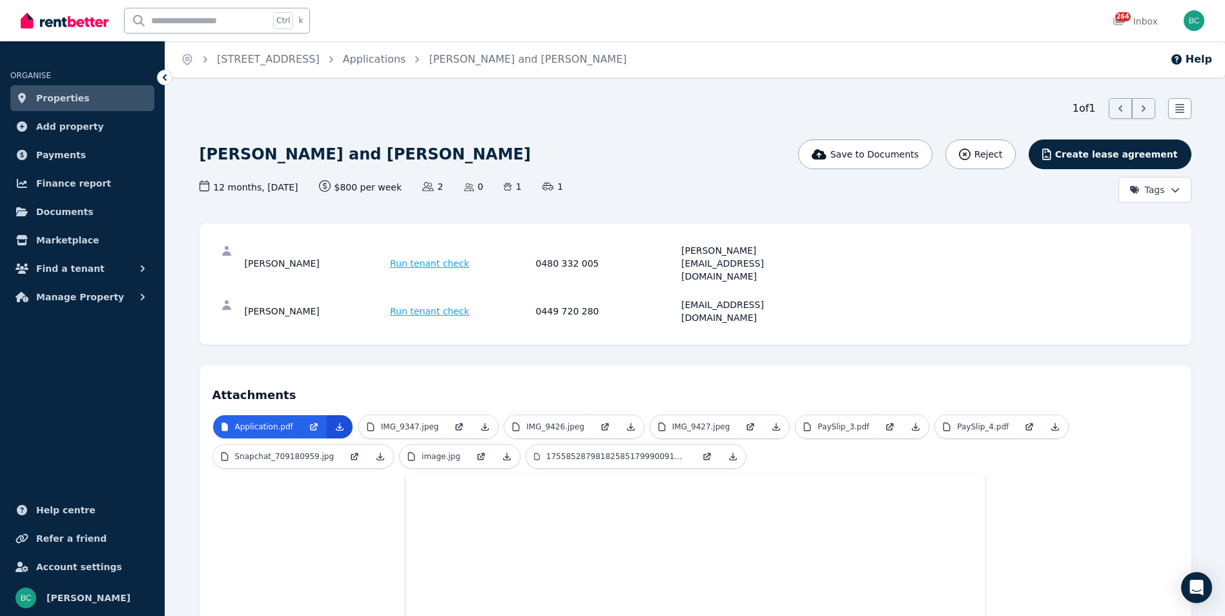 The width and height of the screenshot is (1225, 616). What do you see at coordinates (1197, 588) in the screenshot?
I see `div: Open Intercom Messenger` at bounding box center [1197, 588].